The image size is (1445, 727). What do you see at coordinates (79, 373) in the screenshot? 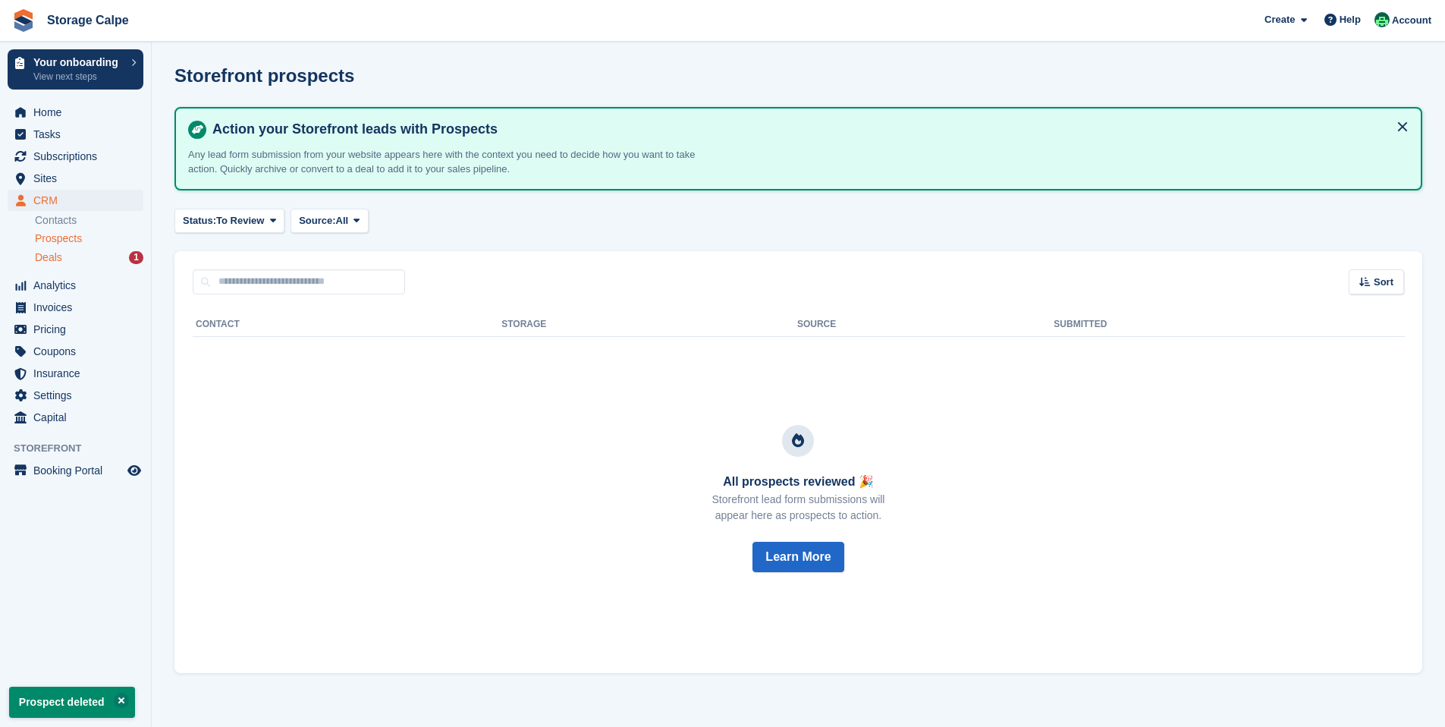
I see `span: Insurance` at bounding box center [79, 373].